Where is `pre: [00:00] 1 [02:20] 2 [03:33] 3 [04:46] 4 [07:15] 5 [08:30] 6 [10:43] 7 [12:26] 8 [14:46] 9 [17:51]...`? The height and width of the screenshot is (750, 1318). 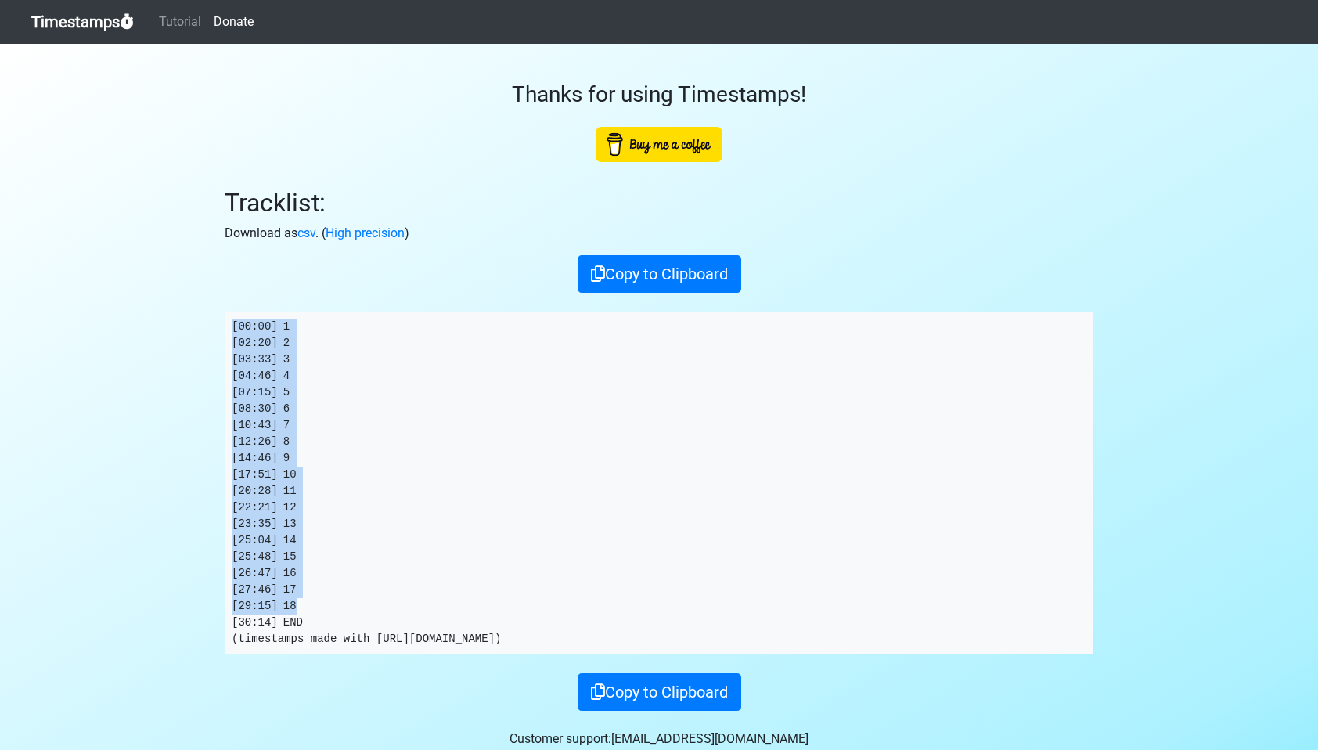
pre: [00:00] 1 [02:20] 2 [03:33] 3 [04:46] 4 [07:15] 5 [08:30] 6 [10:43] 7 [12:26] 8 [14:46] 9 [17:51]... is located at coordinates (659, 483).